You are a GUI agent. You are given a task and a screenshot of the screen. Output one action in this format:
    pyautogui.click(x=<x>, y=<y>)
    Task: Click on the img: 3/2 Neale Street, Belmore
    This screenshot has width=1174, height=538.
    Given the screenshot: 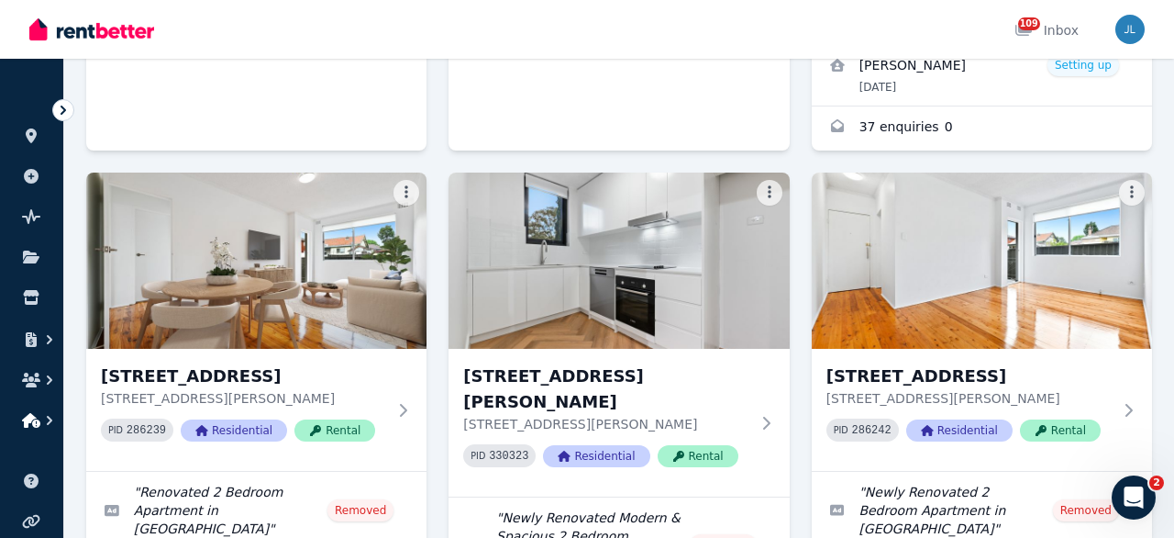 What is the action you would take?
    pyautogui.click(x=982, y=261)
    